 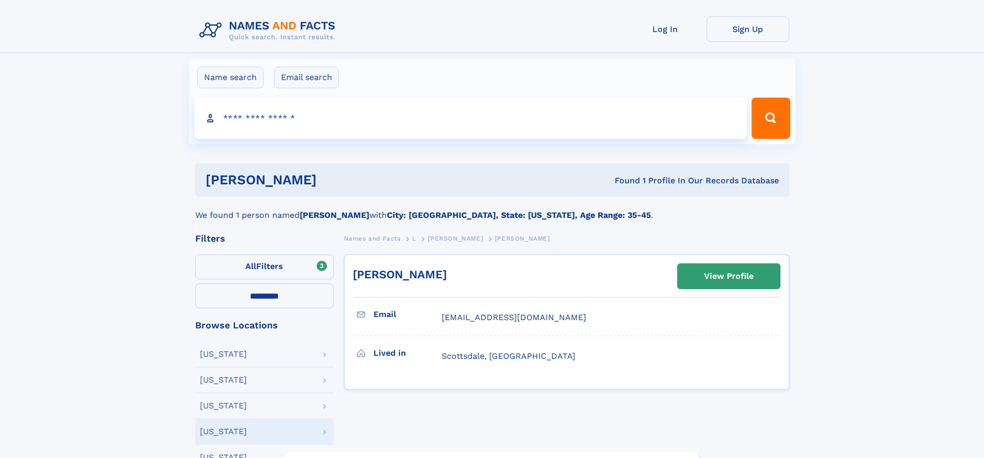 What do you see at coordinates (622, 181) in the screenshot?
I see `div: Found 1 Profile In Our Records Database` at bounding box center [622, 181].